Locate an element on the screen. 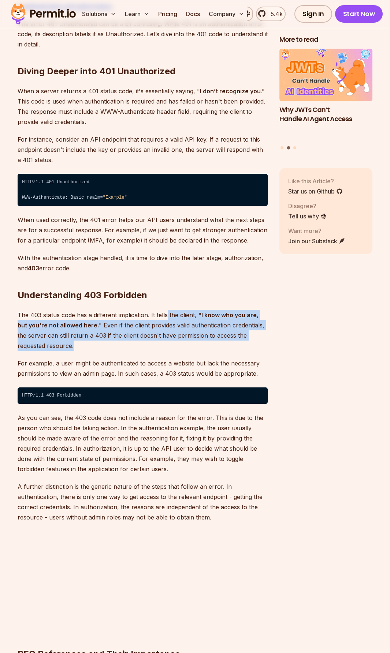 Image resolution: width=390 pixels, height=653 pixels. a: Star us on Github is located at coordinates (315, 191).